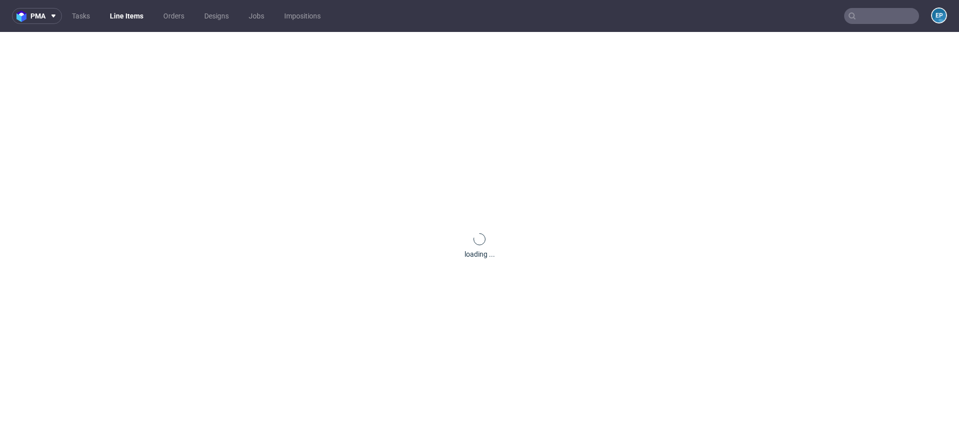  I want to click on span: pma, so click(38, 16).